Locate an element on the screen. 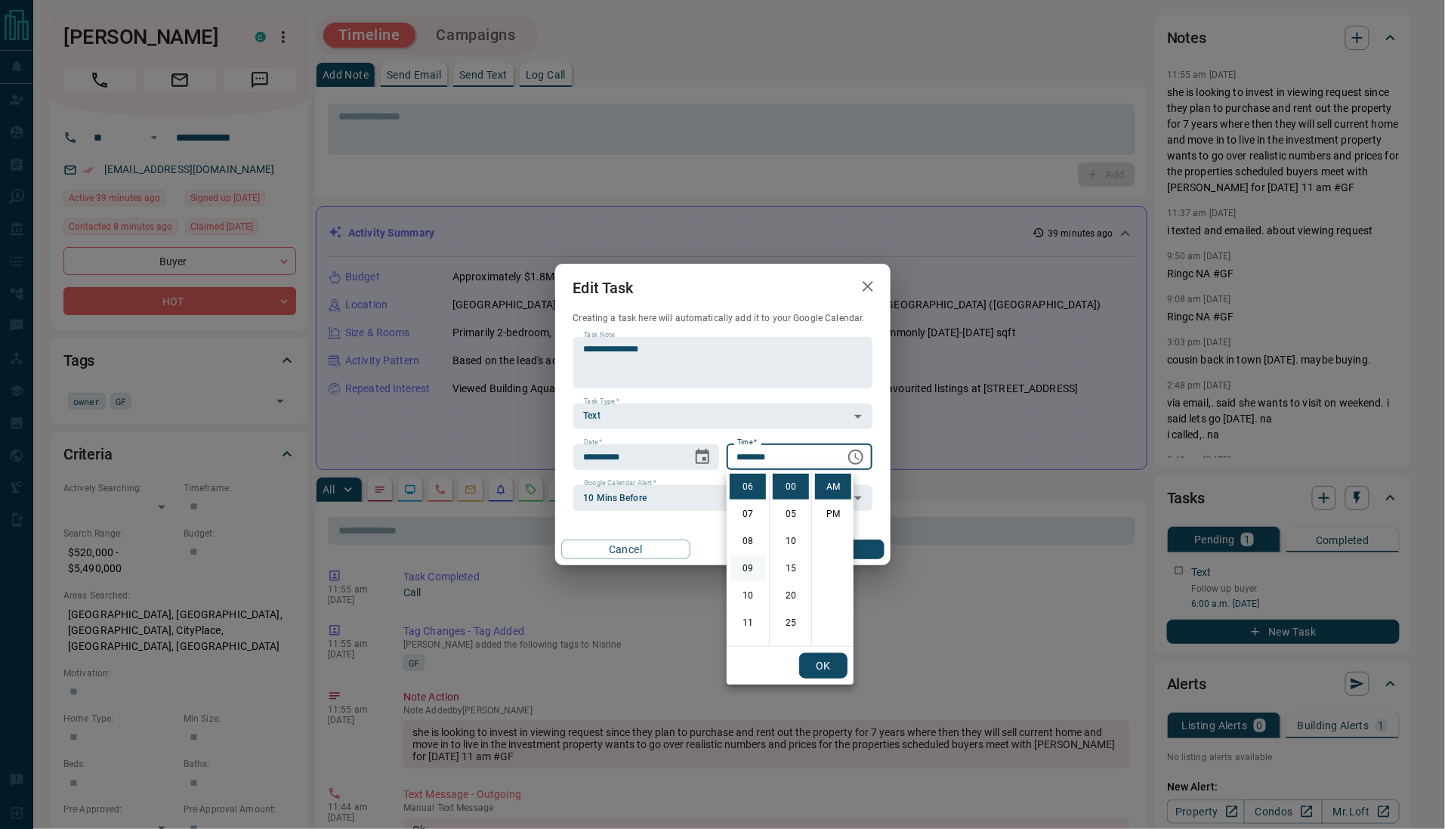 The height and width of the screenshot is (829, 1445). li: 6 hours is located at coordinates (748, 487).